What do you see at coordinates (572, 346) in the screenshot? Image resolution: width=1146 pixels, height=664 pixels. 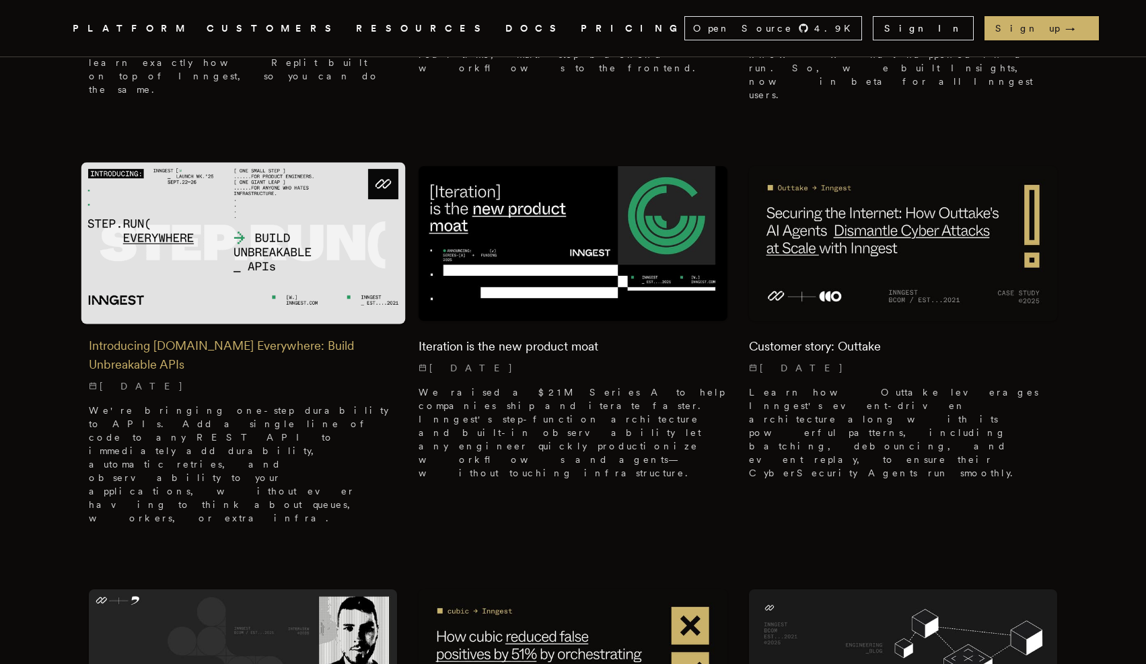 I see `h2: Iteration is the new product moat` at bounding box center [572, 346].